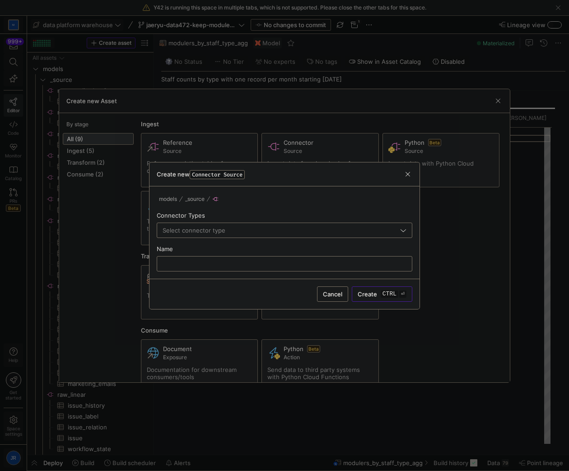  What do you see at coordinates (382, 294) in the screenshot?
I see `span: Create` at bounding box center [382, 294].